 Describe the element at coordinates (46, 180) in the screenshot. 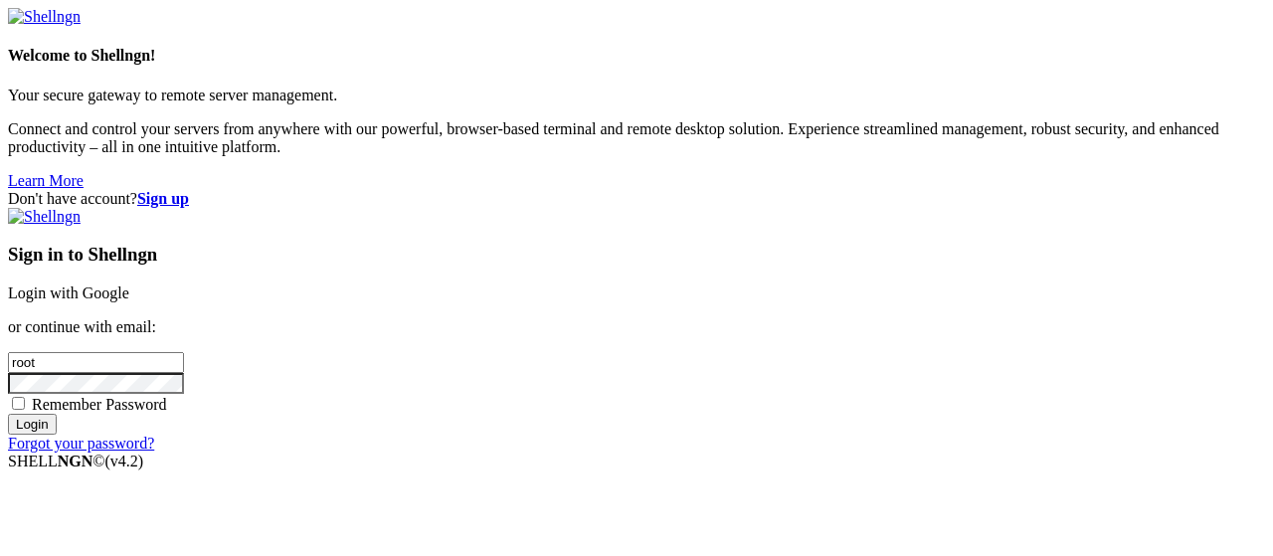

I see `a: Learn More` at that location.